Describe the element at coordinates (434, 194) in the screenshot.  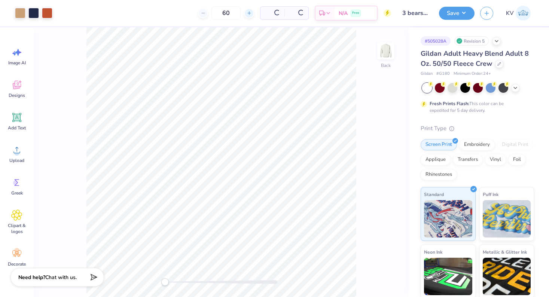
I see `span: Standard` at that location.